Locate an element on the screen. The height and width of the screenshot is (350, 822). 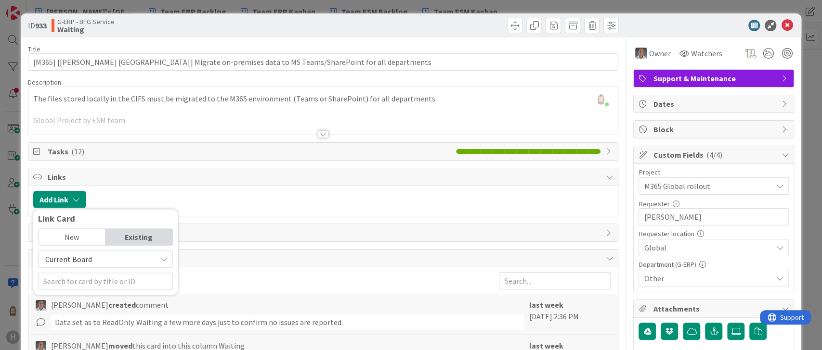
span: Owner is located at coordinates (659, 53).